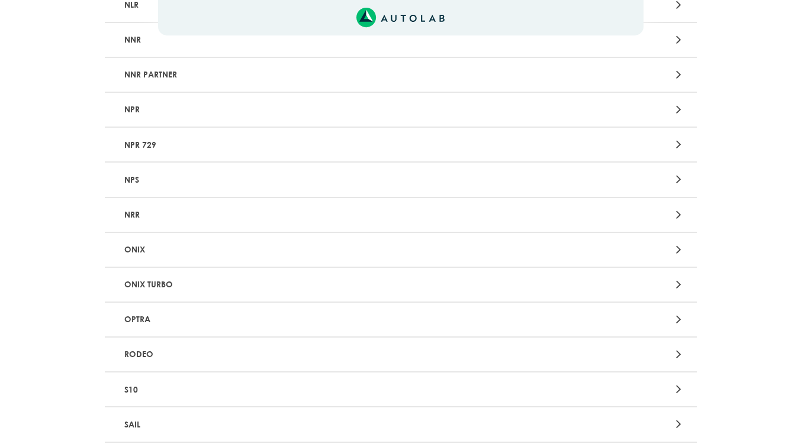  What do you see at coordinates (304, 215) in the screenshot?
I see `p: NRR` at bounding box center [304, 215].